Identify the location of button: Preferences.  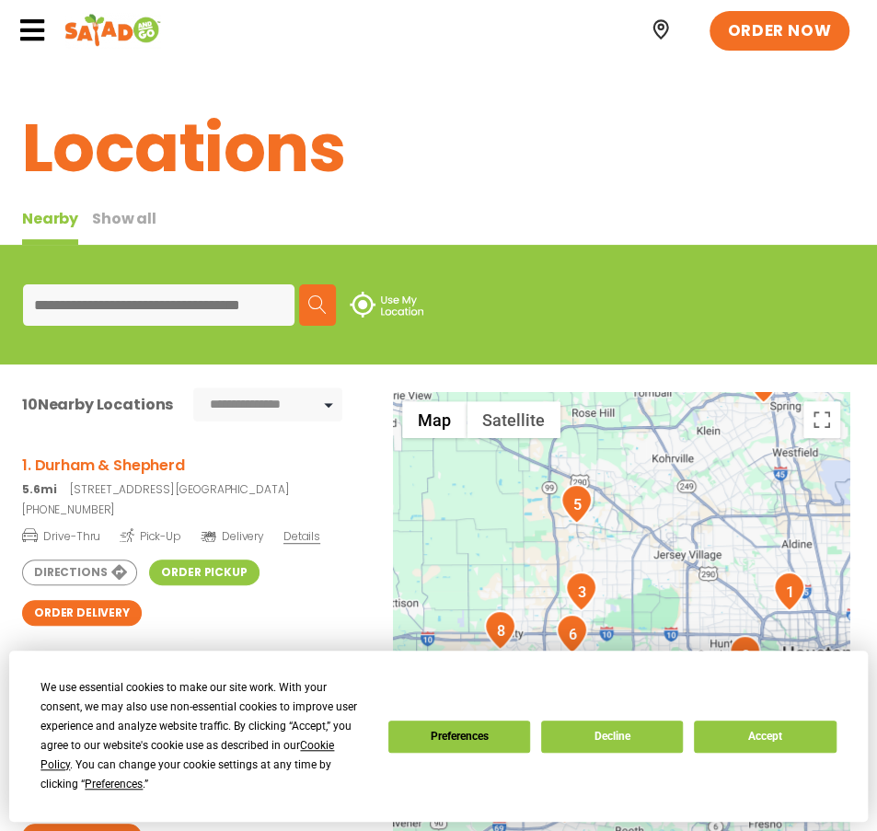
(459, 736).